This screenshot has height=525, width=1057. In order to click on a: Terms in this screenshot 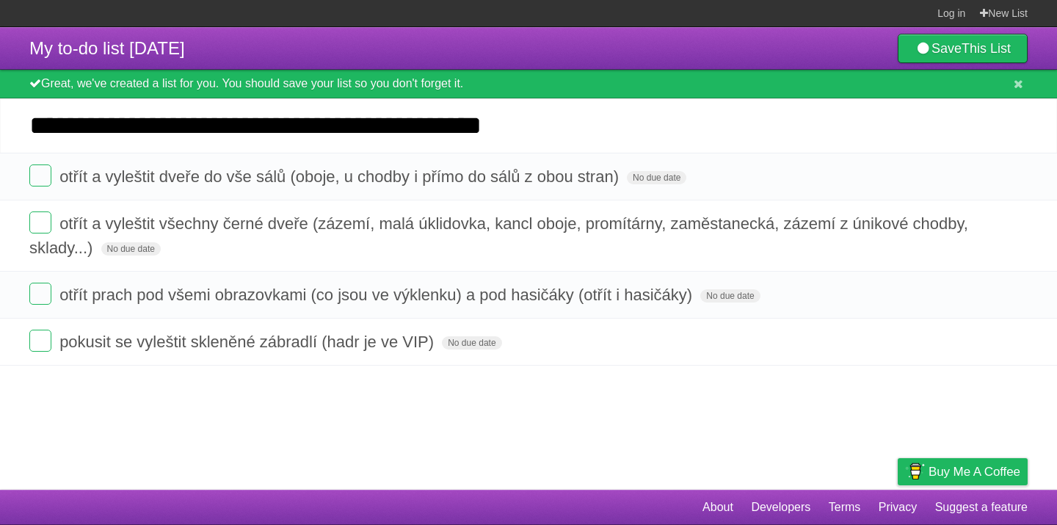, I will do `click(845, 507)`.